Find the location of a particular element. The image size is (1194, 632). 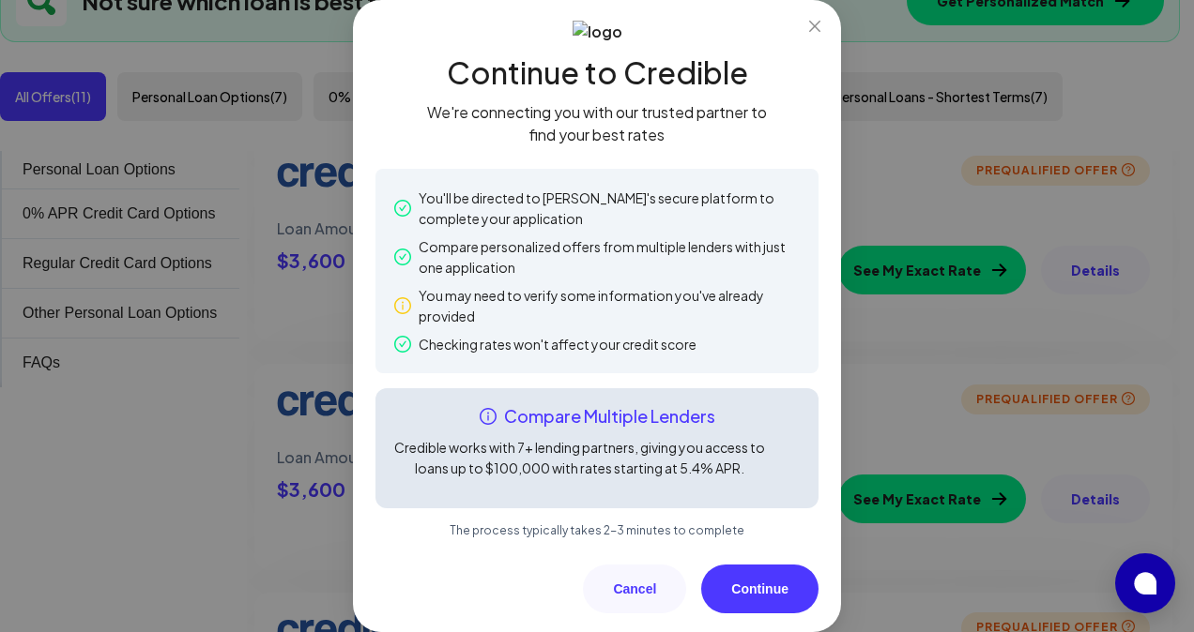

p: The process typically takes 2-3 minutes to complete is located at coordinates (597, 531).